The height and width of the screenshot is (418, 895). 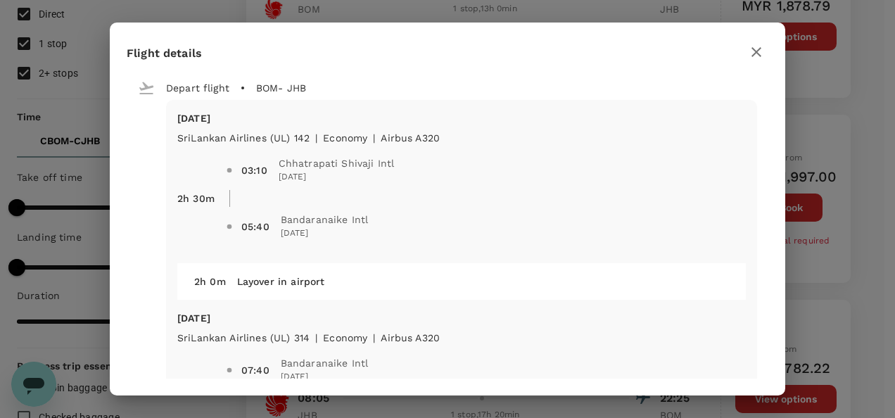 What do you see at coordinates (164, 53) in the screenshot?
I see `span: Flight details` at bounding box center [164, 53].